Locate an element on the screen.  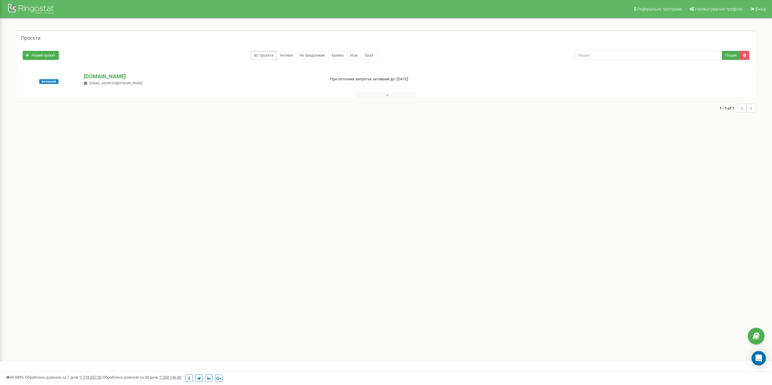
span: Налаштування профілю is located at coordinates (718, 9).